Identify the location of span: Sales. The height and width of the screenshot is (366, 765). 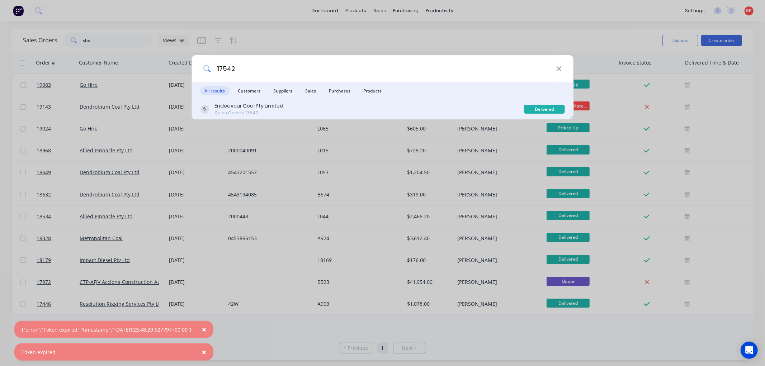
(310, 91).